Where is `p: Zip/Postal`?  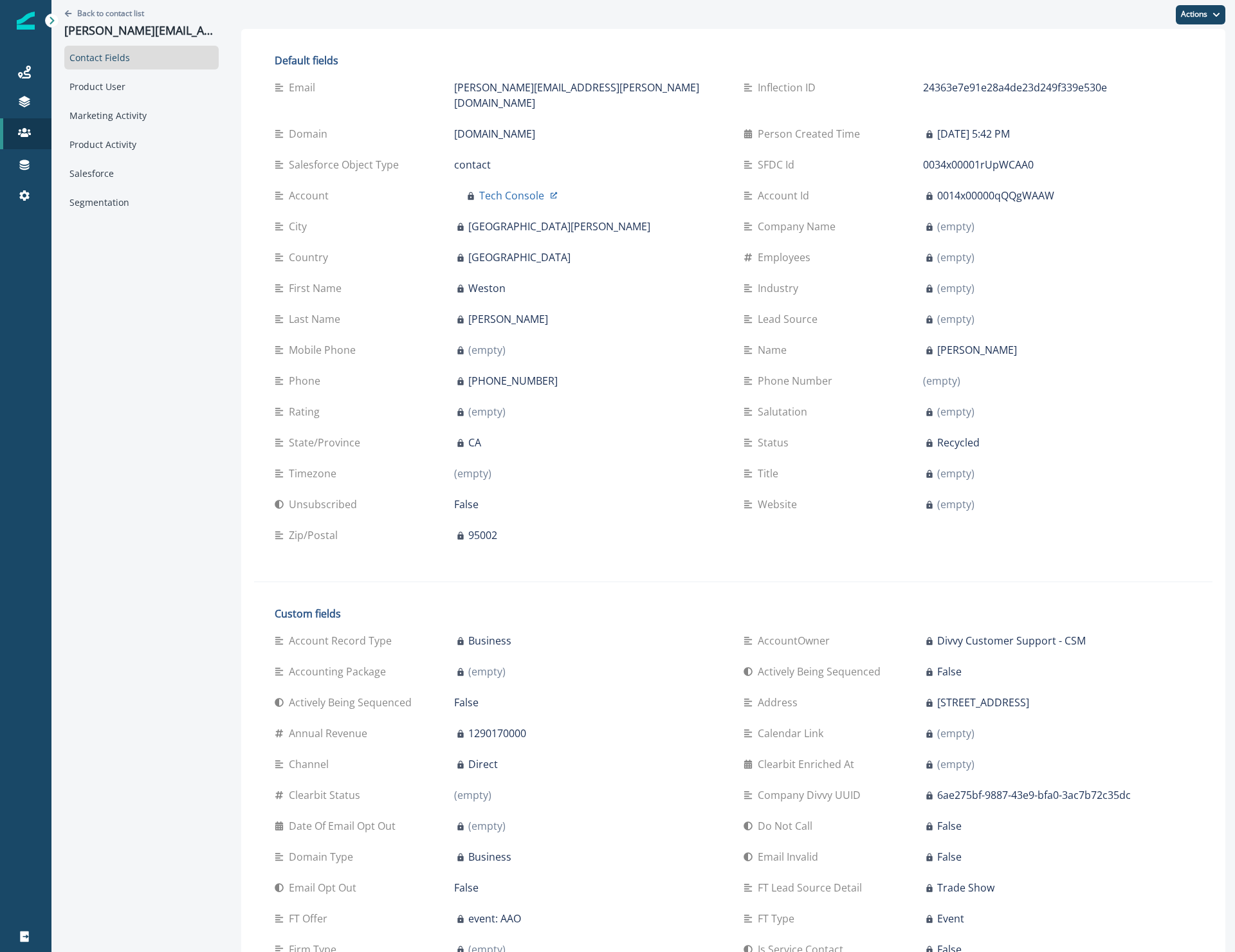 p: Zip/Postal is located at coordinates (316, 535).